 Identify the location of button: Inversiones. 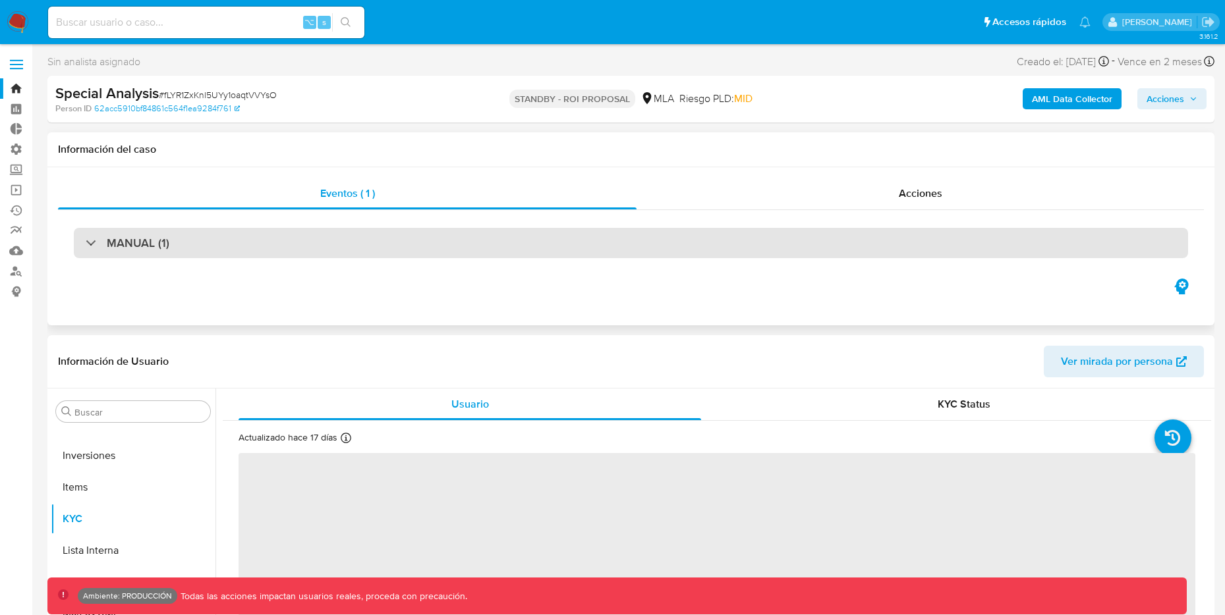
(133, 456).